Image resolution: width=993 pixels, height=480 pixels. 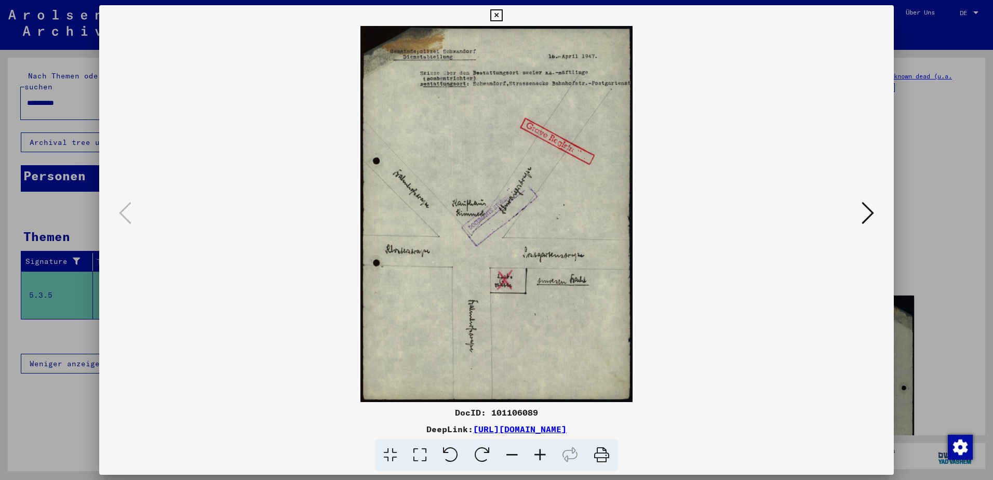 What do you see at coordinates (497, 412) in the screenshot?
I see `div: DocID: 101106089` at bounding box center [497, 412].